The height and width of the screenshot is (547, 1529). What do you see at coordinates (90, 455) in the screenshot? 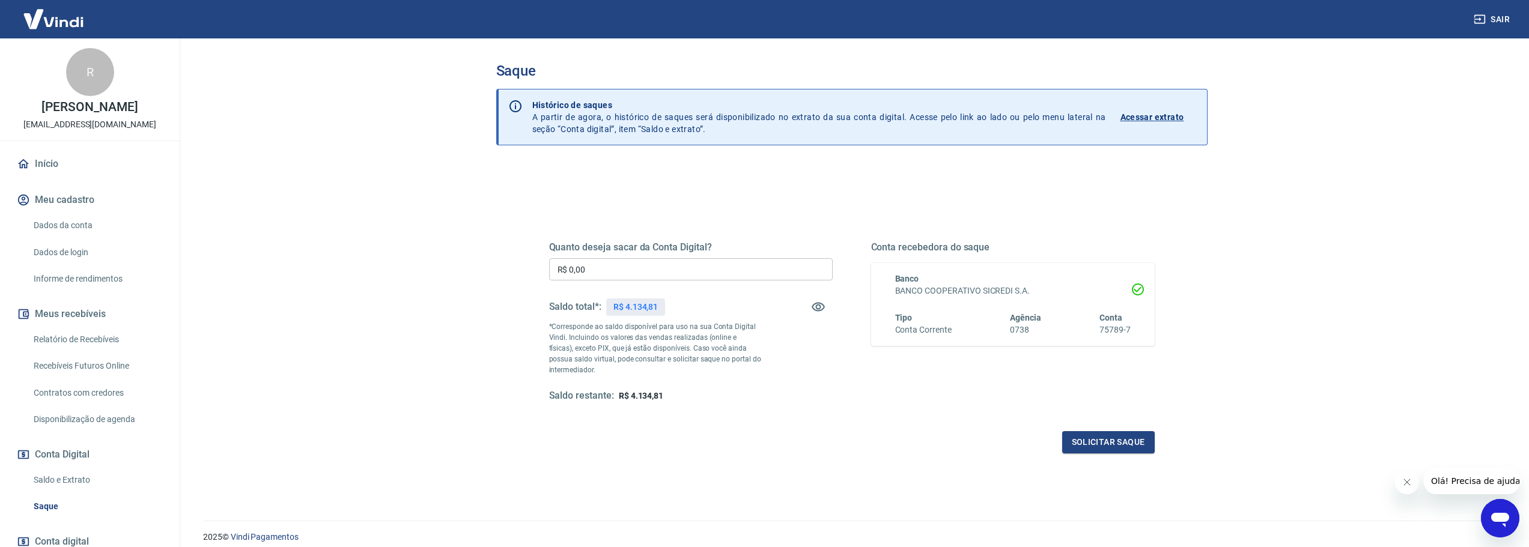
I see `button: Conta Digital` at bounding box center [90, 455].